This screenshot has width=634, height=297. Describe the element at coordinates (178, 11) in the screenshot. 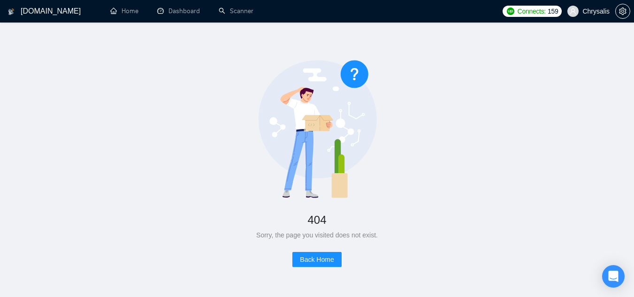

I see `a: dashboardDashboard` at that location.